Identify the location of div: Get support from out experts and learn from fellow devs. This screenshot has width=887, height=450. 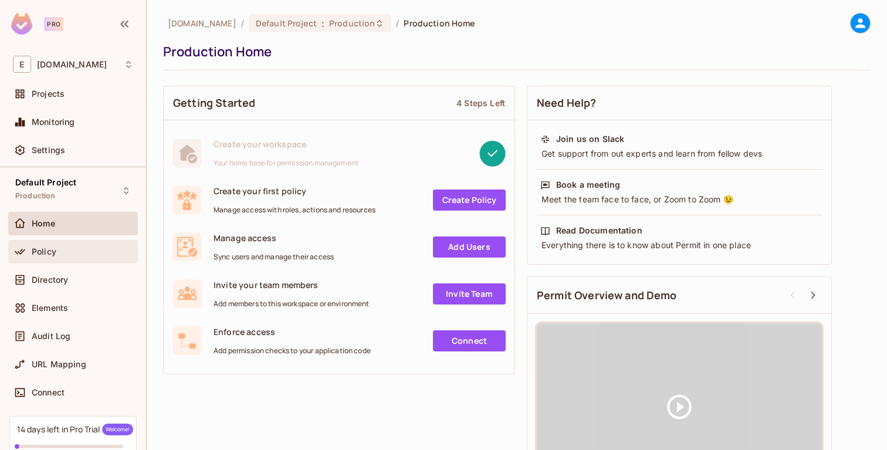
(679, 154).